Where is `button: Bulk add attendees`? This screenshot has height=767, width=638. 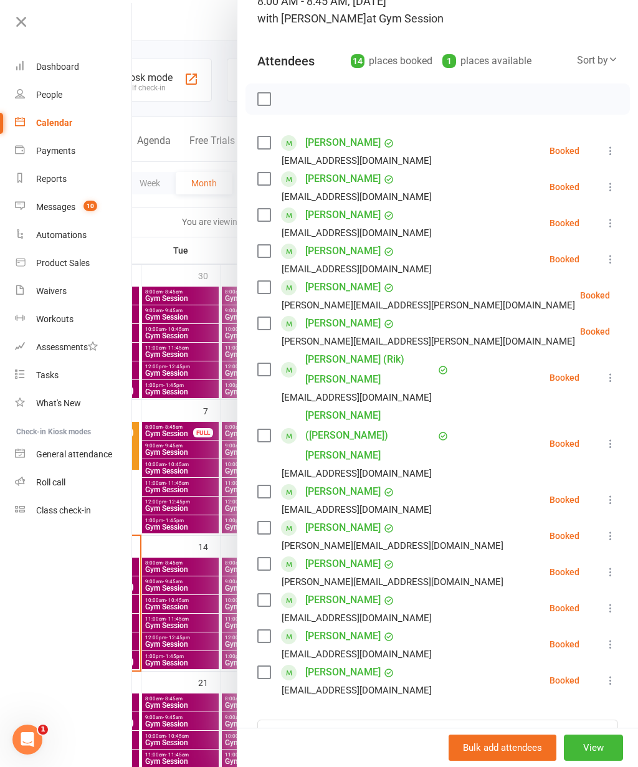
button: Bulk add attendees is located at coordinates (502, 748).